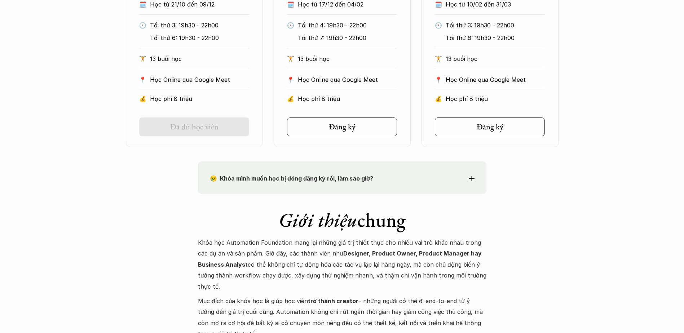 The image size is (684, 333). What do you see at coordinates (340, 259) in the screenshot?
I see `strong: Designer, Product Owner, Product Manager hay Business Analyst` at bounding box center [340, 259].